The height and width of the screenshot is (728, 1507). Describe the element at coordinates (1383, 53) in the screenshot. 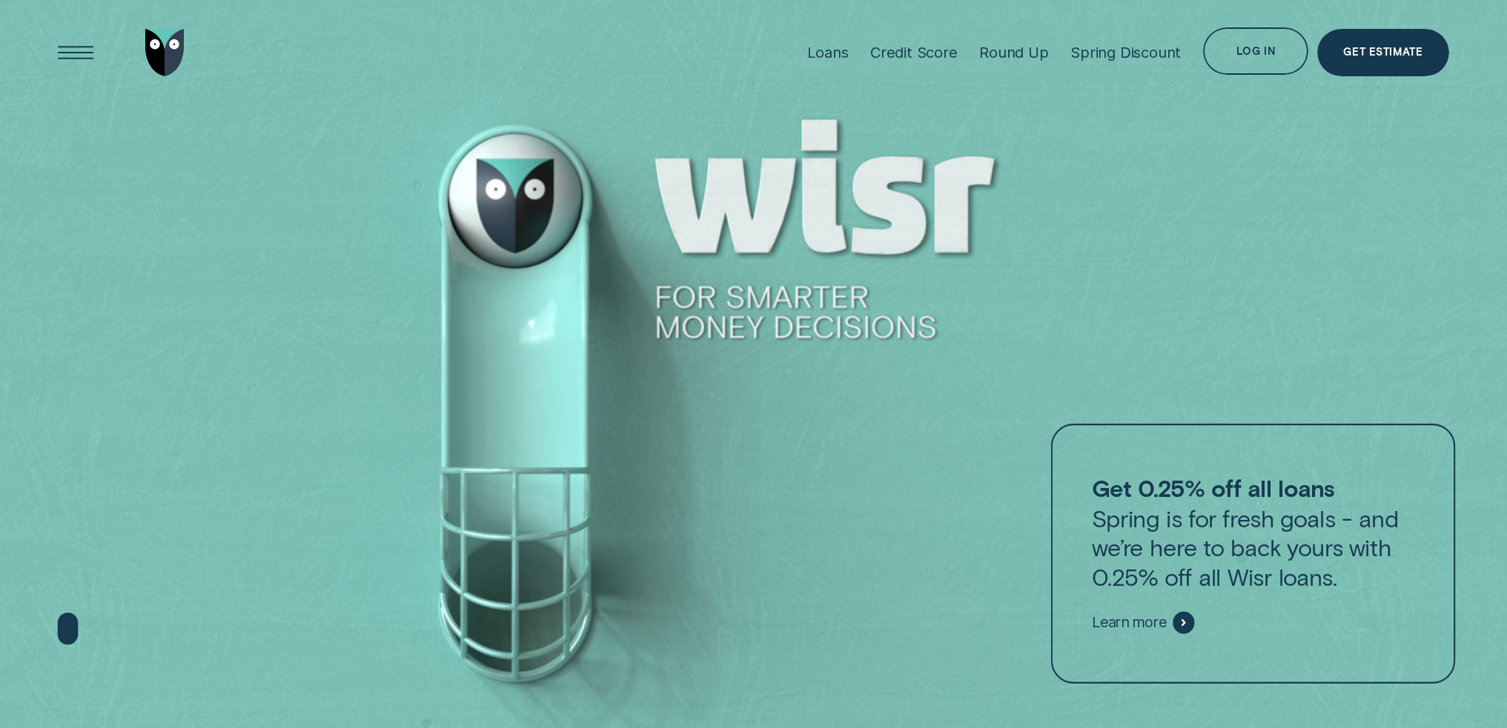

I see `a: Get Estimate` at that location.